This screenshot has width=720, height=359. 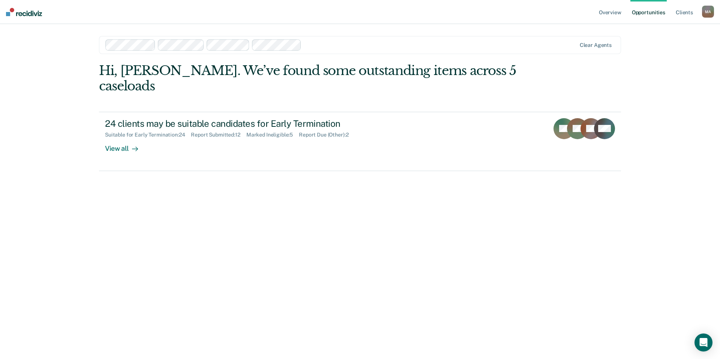 I want to click on div: Suitable for Early Termination : 24, so click(x=148, y=135).